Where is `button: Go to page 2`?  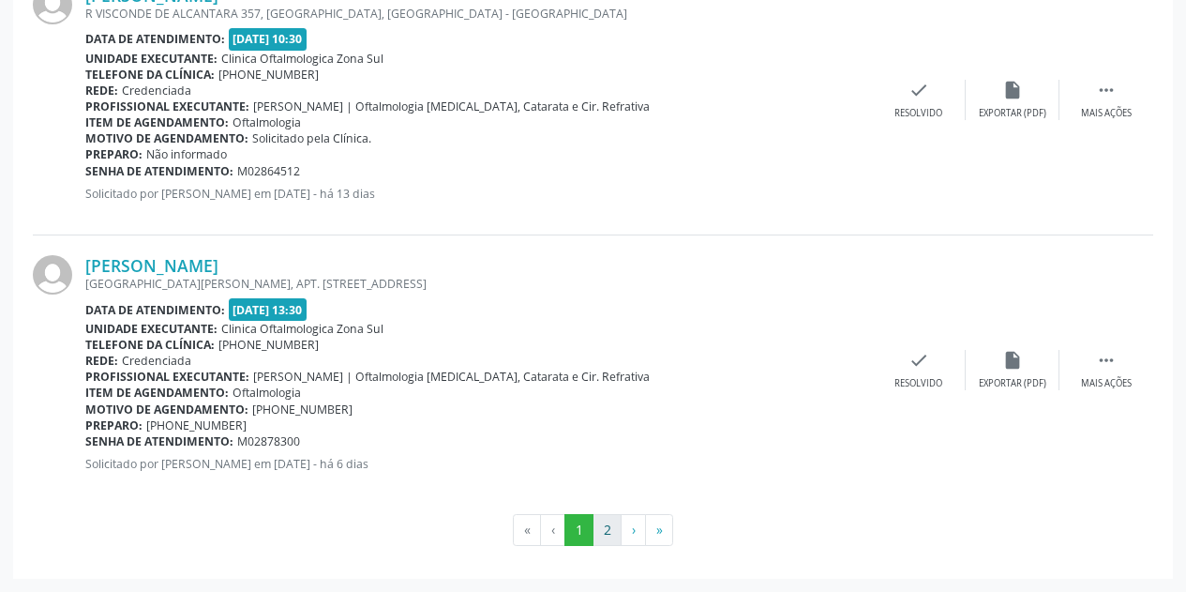
button: Go to page 2 is located at coordinates (607, 530).